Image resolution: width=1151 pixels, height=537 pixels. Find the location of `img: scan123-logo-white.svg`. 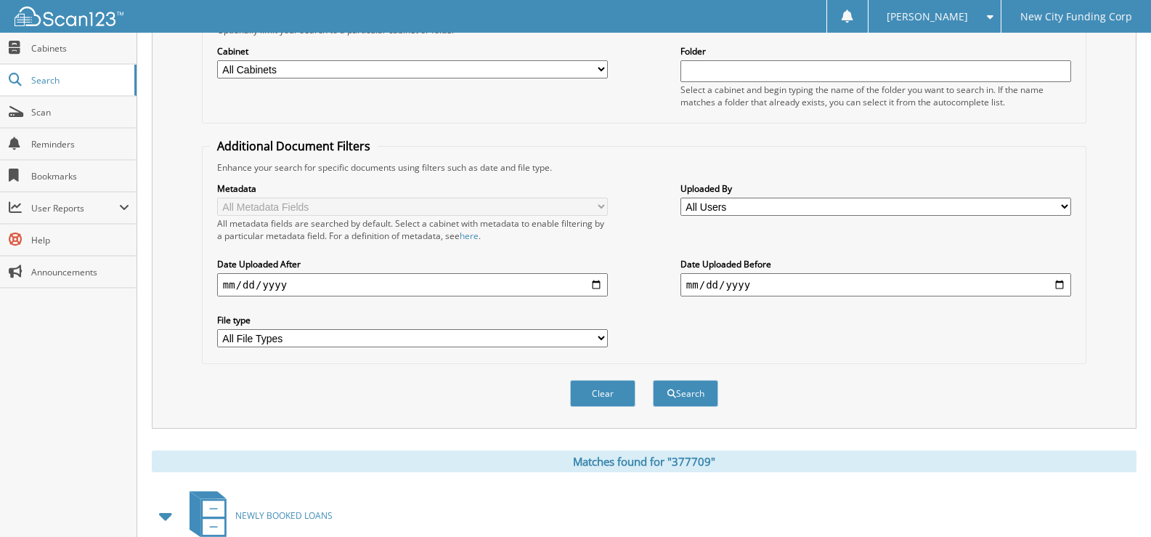

img: scan123-logo-white.svg is located at coordinates (69, 16).